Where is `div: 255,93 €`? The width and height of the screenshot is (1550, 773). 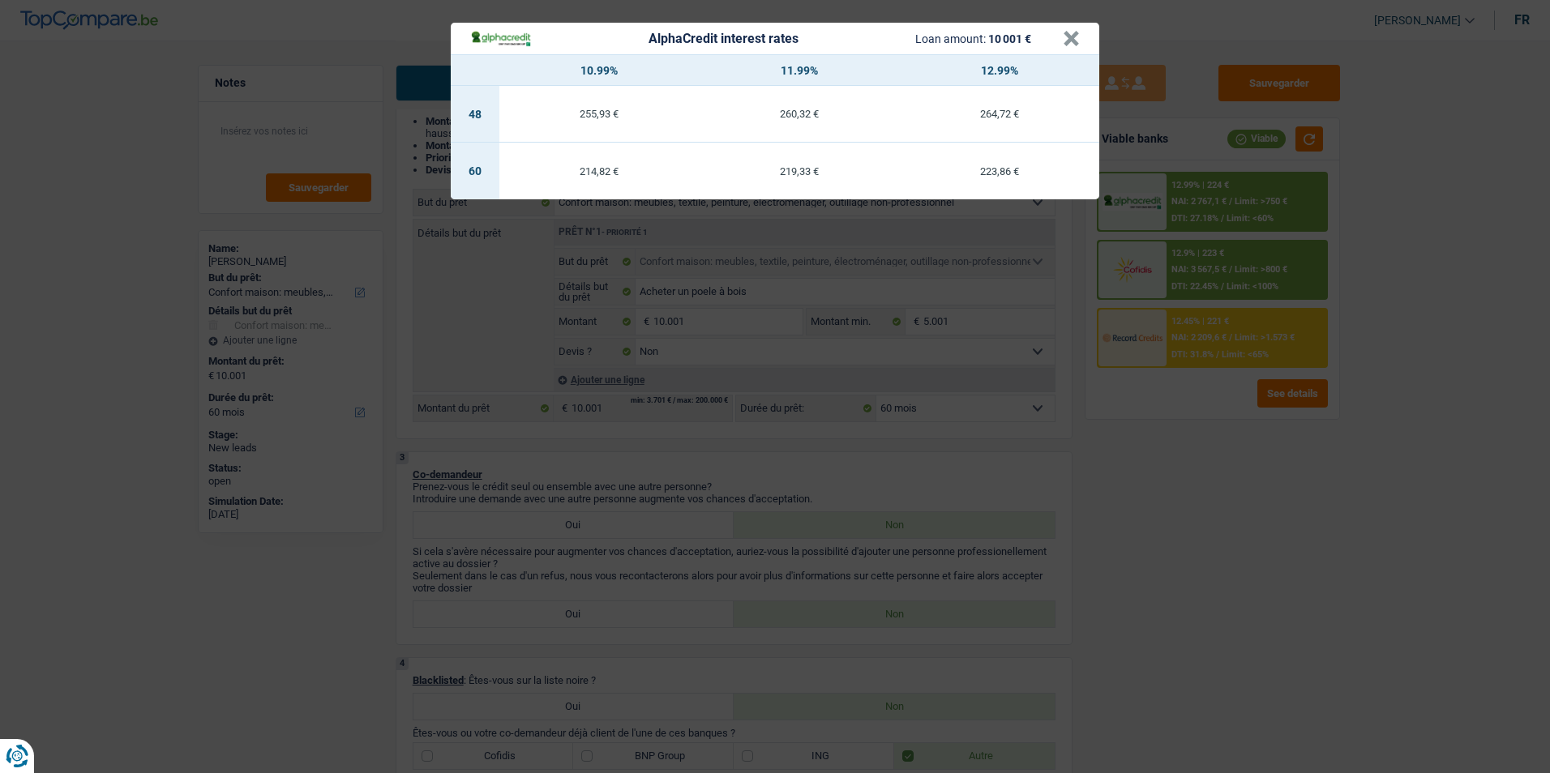 div: 255,93 € is located at coordinates (599, 113).